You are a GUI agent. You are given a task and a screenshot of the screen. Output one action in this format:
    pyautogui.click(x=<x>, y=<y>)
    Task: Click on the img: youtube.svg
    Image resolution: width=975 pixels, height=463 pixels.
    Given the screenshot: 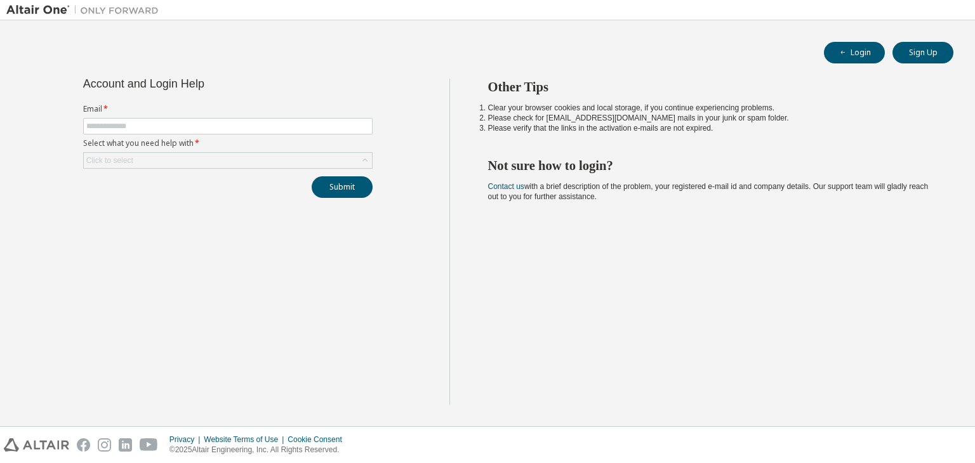 What is the action you would take?
    pyautogui.click(x=149, y=445)
    